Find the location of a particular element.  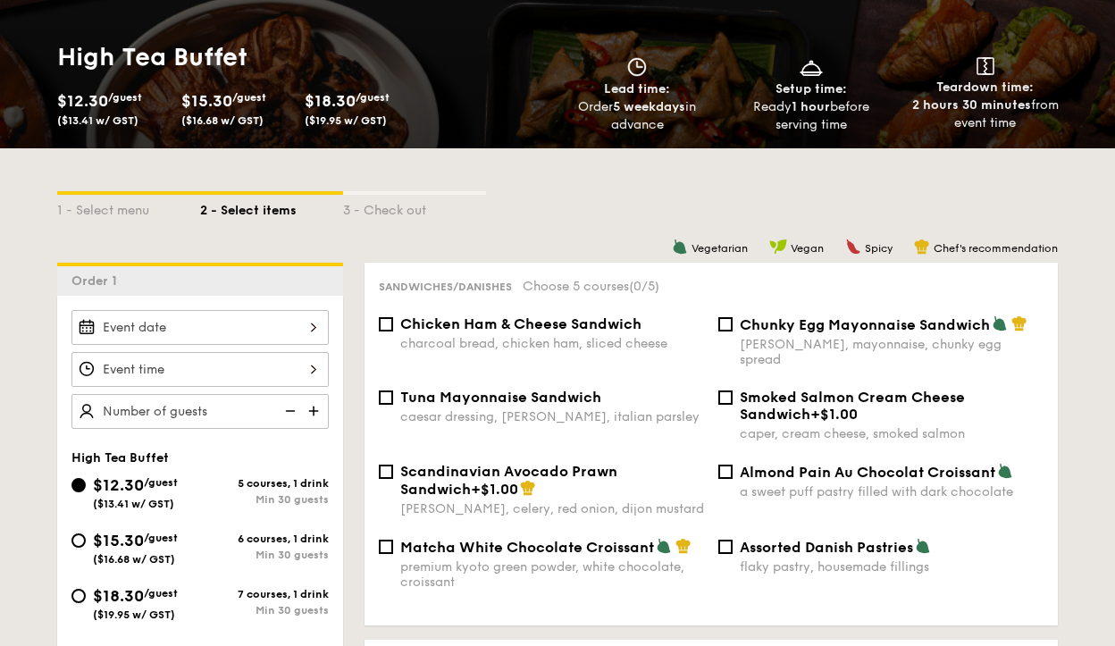

strong: 1 hour is located at coordinates (810, 106).